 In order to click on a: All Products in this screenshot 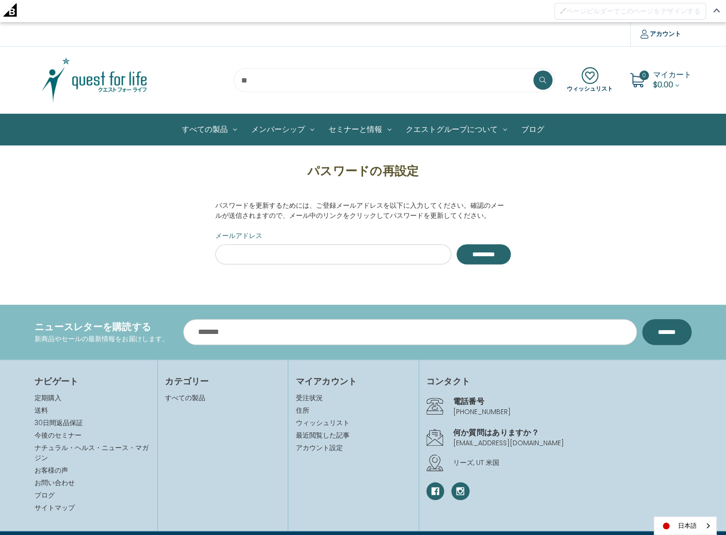, I will do `click(209, 129)`.